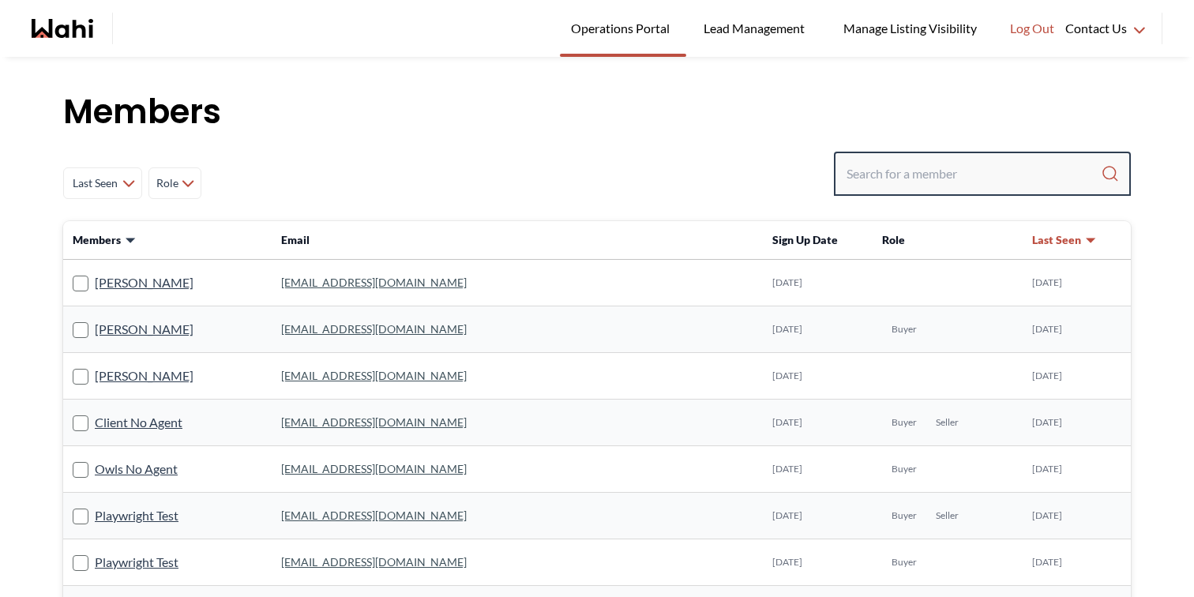  What do you see at coordinates (138, 423) in the screenshot?
I see `a: Client No Agent` at bounding box center [138, 423].